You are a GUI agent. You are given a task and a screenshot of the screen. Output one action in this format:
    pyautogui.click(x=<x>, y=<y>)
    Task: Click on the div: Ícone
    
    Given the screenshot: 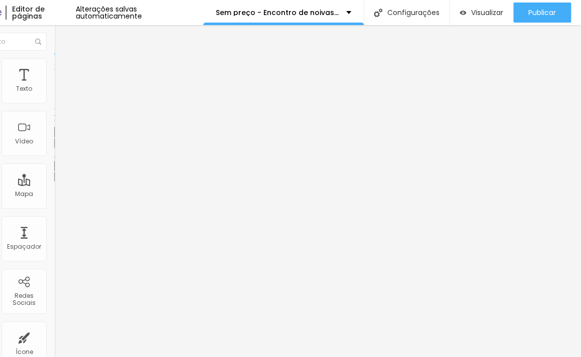 What is the action you would take?
    pyautogui.click(x=24, y=352)
    